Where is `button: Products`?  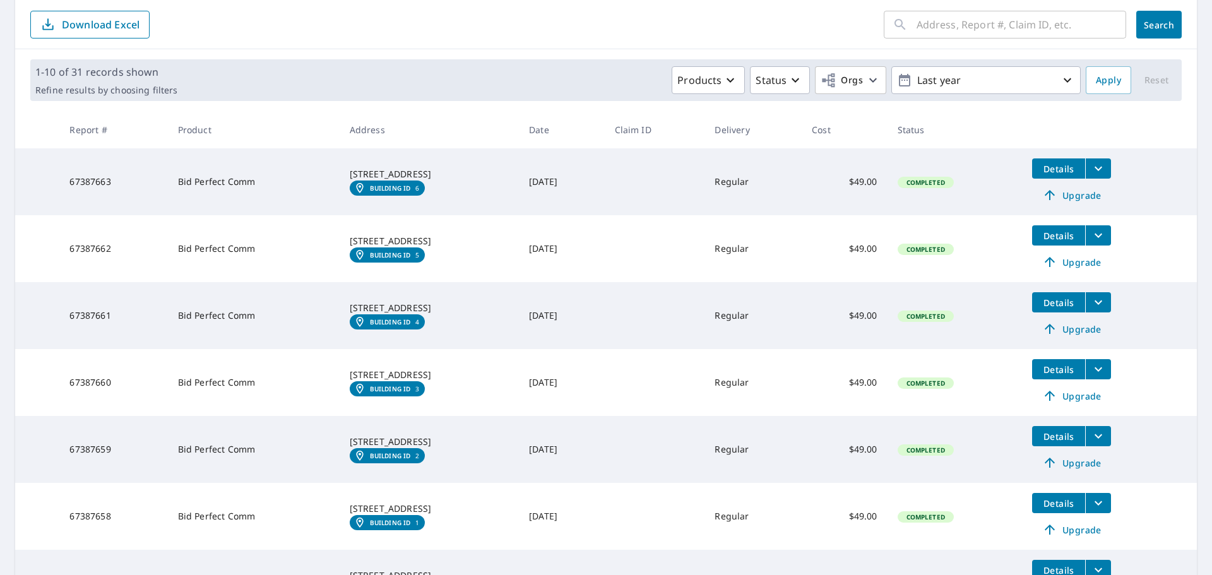
button: Products is located at coordinates (708, 80).